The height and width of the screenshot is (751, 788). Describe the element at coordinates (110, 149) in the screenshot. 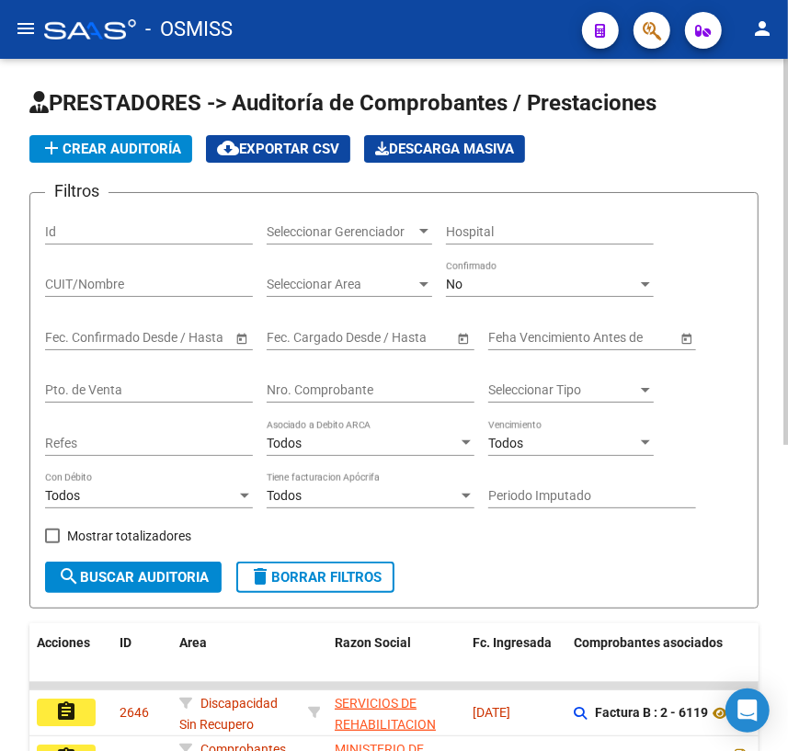

I see `span: Crear Auditoría` at that location.